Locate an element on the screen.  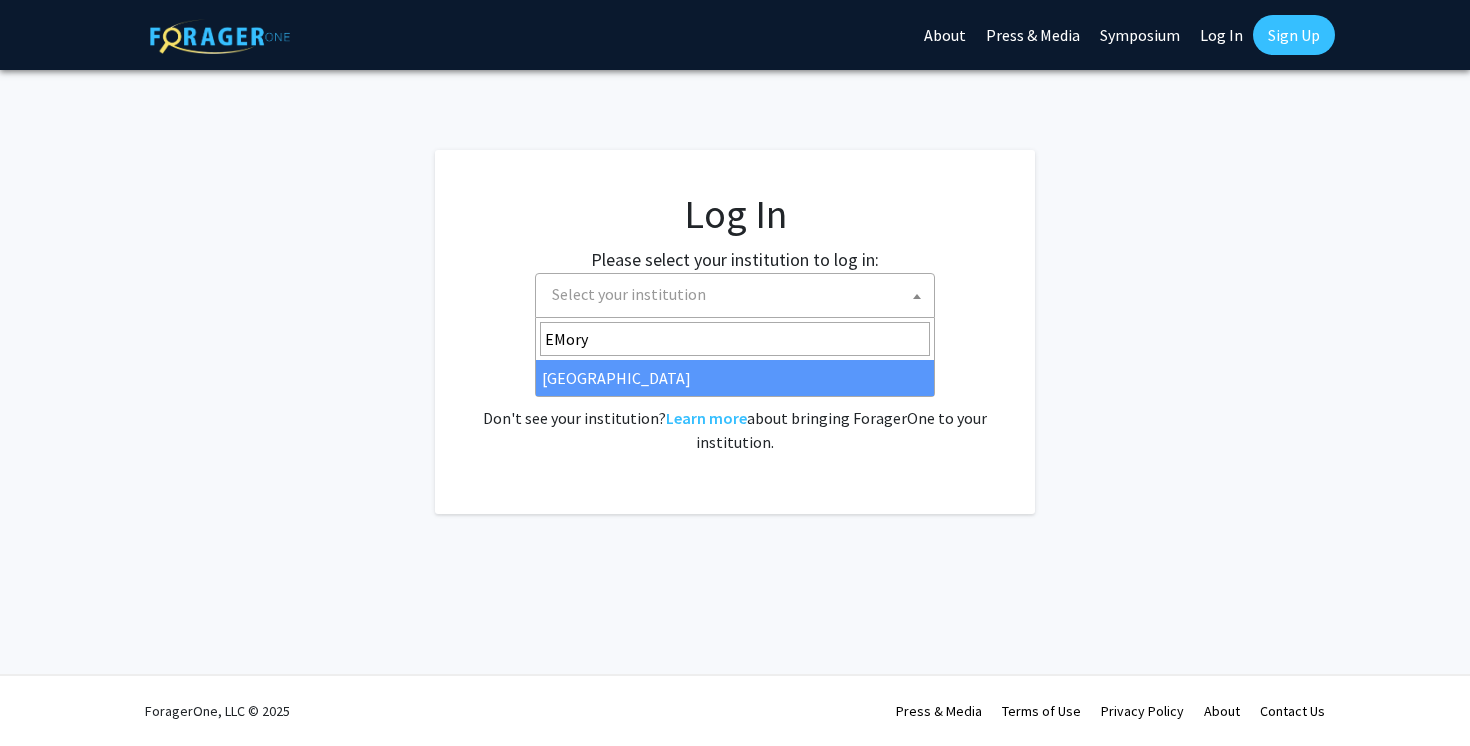
div: No account? . Don't see your institution? about bringing ForagerOne to your institution. is located at coordinates (735, 406).